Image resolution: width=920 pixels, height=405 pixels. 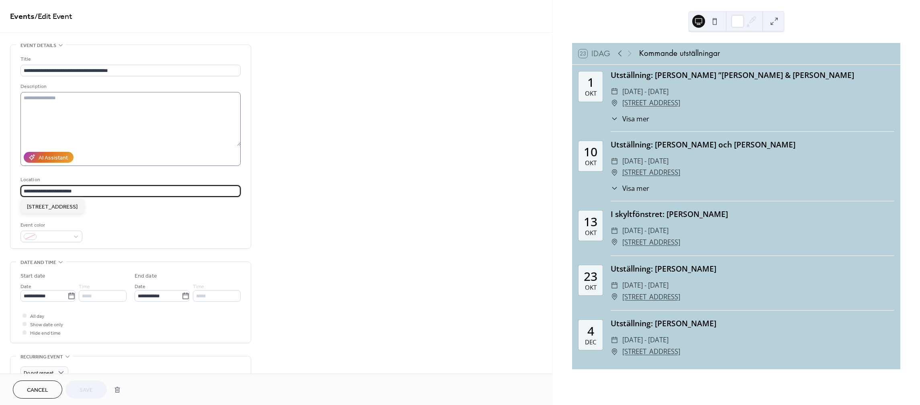 I want to click on div: 1, so click(x=591, y=82).